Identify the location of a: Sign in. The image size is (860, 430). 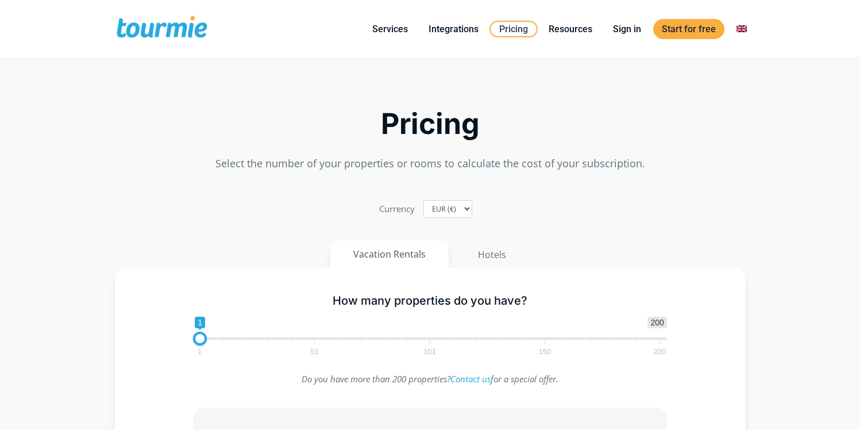
(626, 29).